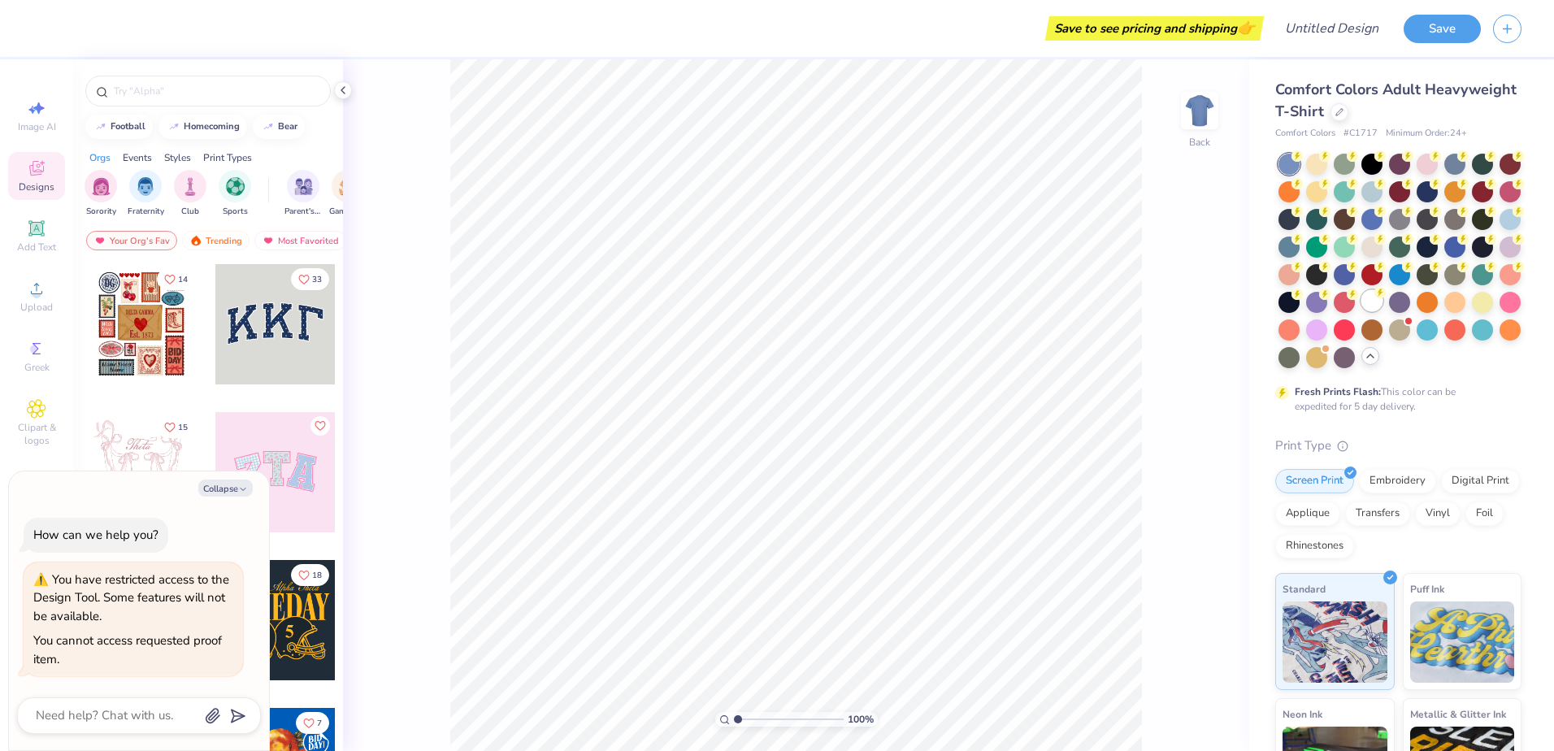 The width and height of the screenshot is (1554, 751). I want to click on div: Print Types, so click(228, 158).